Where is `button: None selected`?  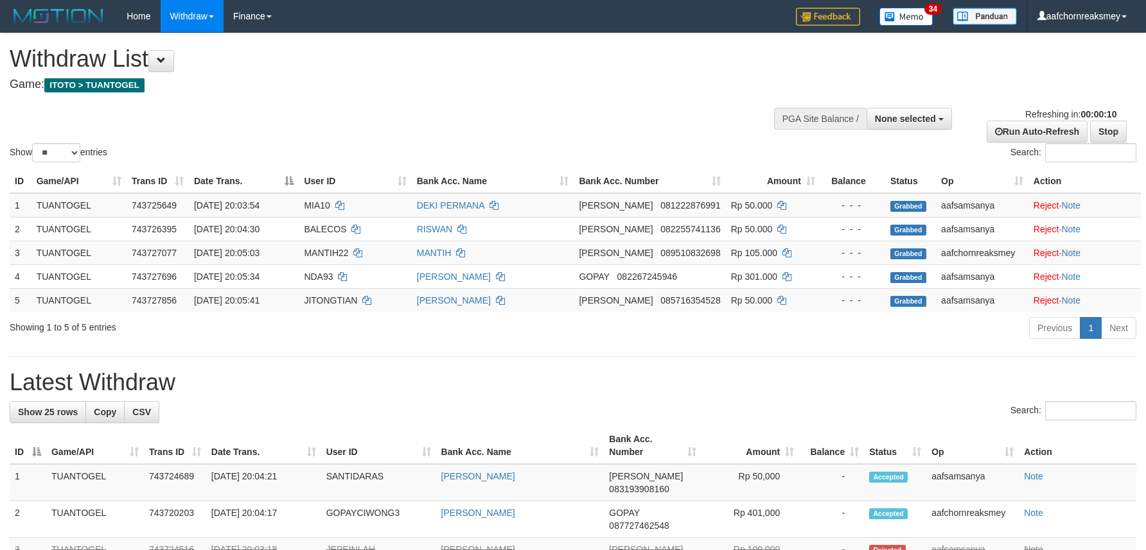
button: None selected is located at coordinates (909, 119).